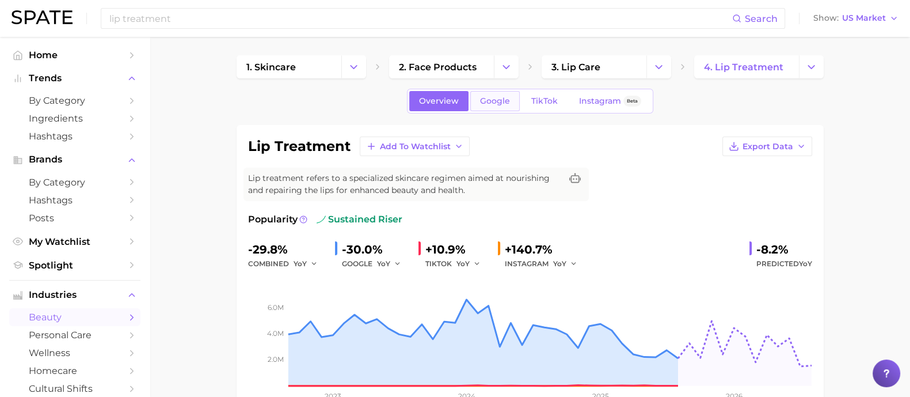 This screenshot has height=397, width=910. Describe the element at coordinates (75, 317) in the screenshot. I see `a: beauty` at that location.